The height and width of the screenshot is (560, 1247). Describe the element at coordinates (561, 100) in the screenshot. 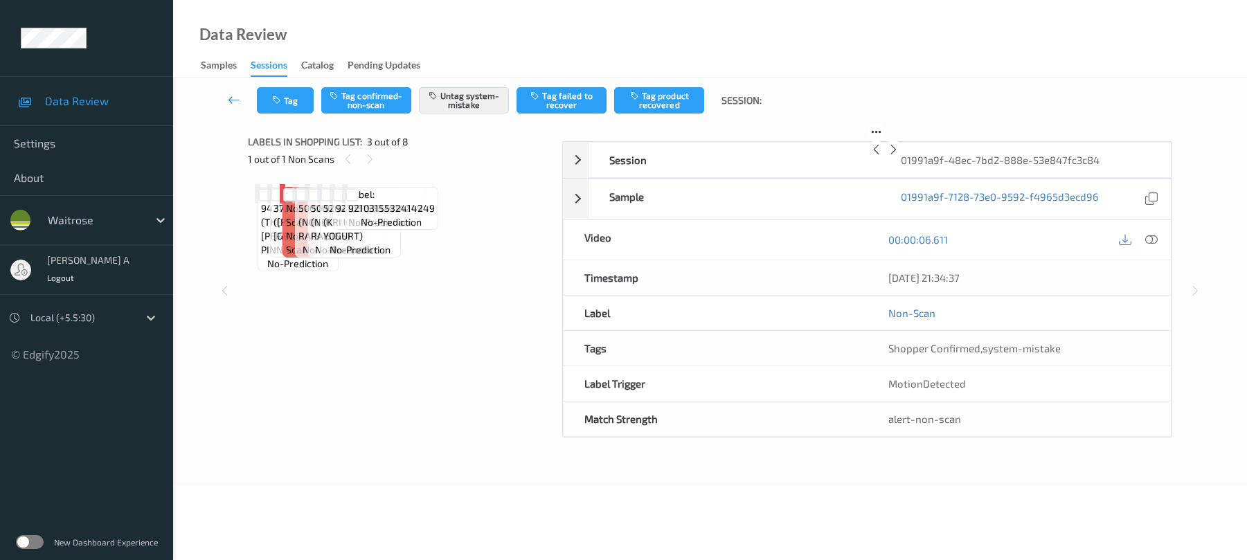

I see `button: Tag failed to recover` at that location.